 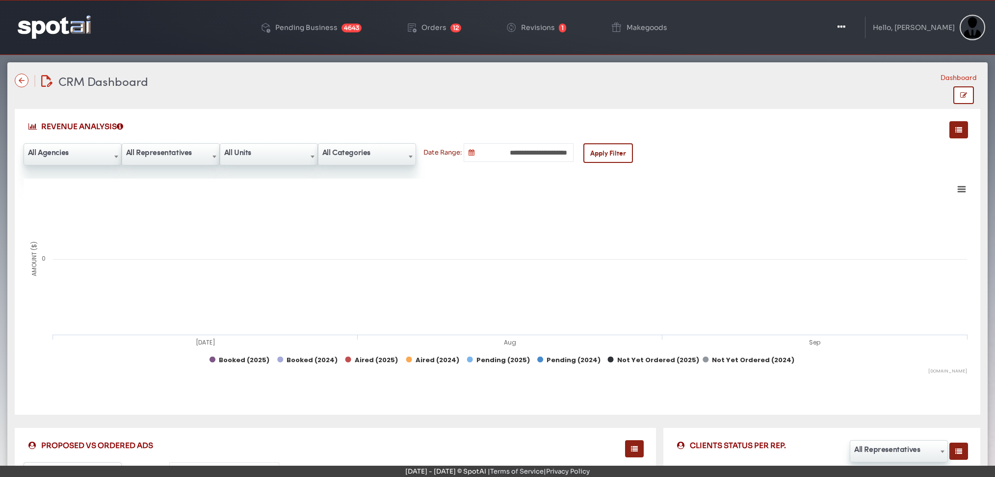 I want to click on a: Terms of Service, so click(x=517, y=471).